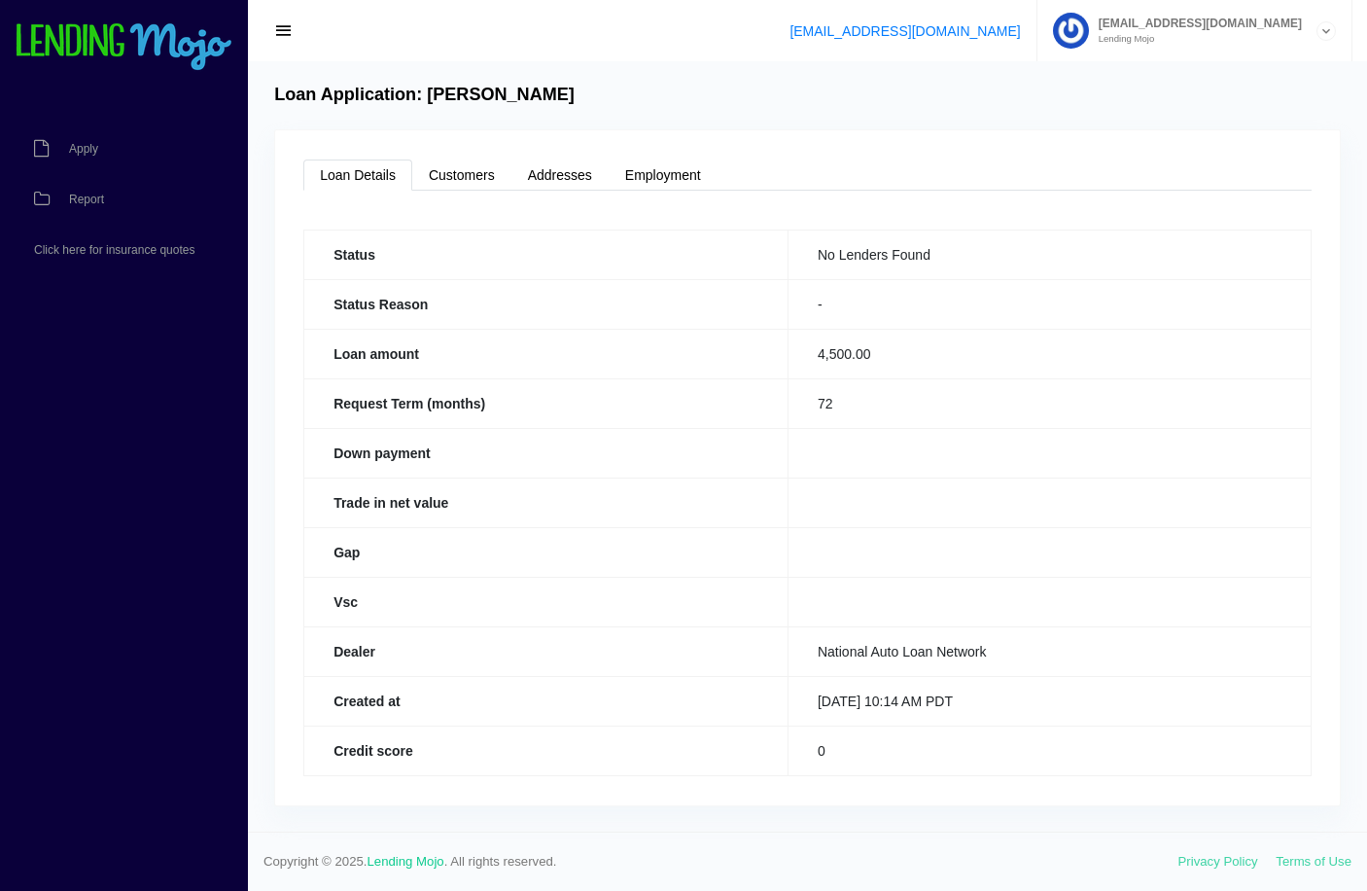  I want to click on th: Trade in net value, so click(546, 502).